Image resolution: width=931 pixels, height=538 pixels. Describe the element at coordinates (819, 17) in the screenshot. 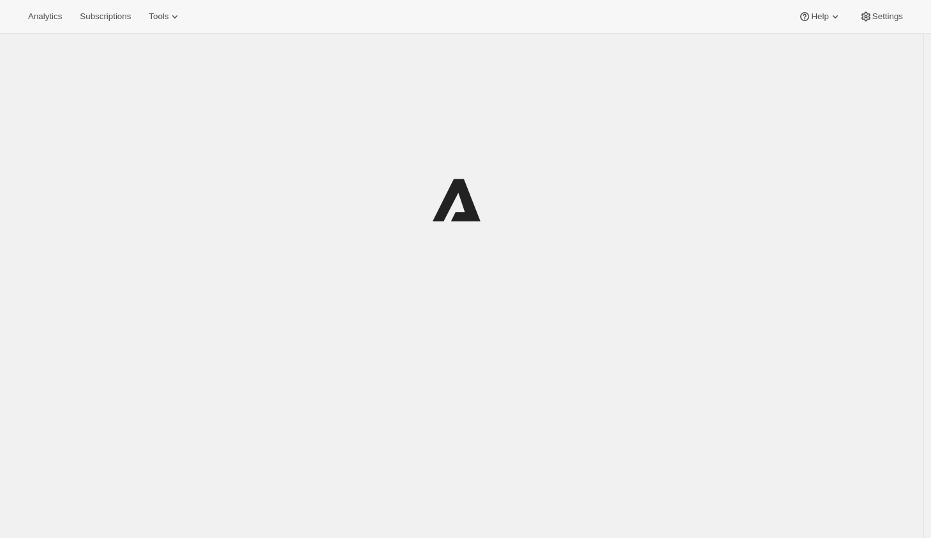

I see `button: Help` at that location.